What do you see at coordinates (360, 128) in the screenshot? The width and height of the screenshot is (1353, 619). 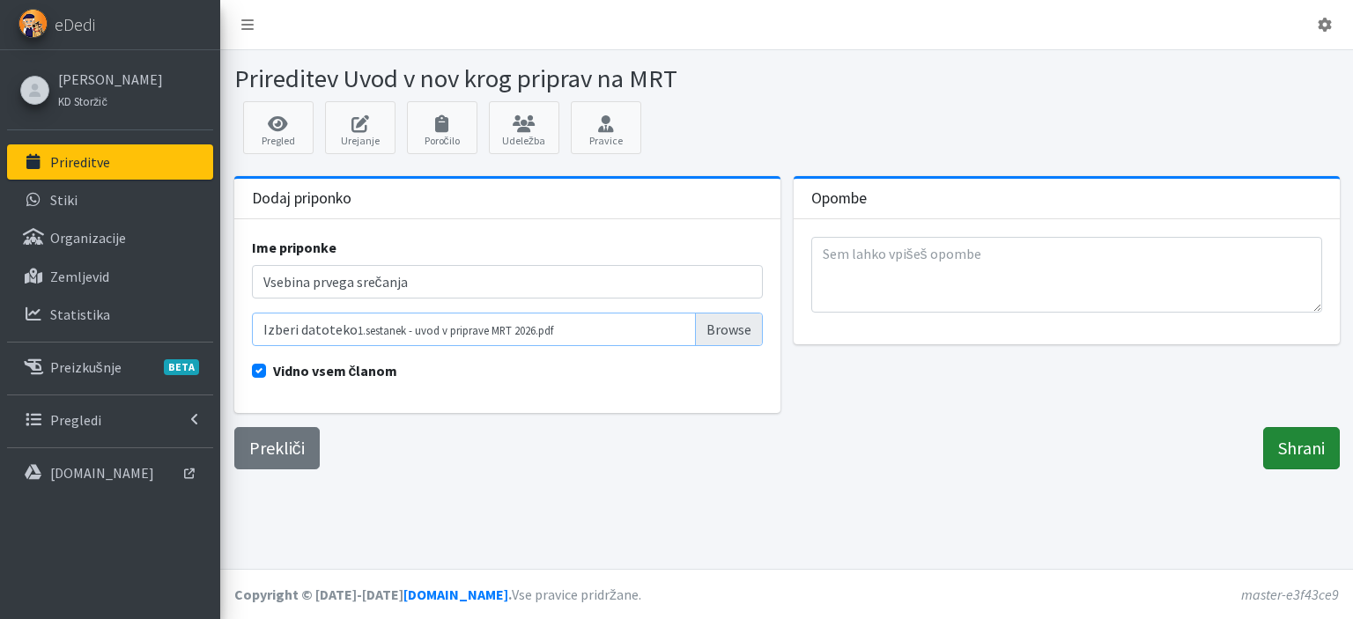 I see `a: Urejanje` at bounding box center [360, 128].